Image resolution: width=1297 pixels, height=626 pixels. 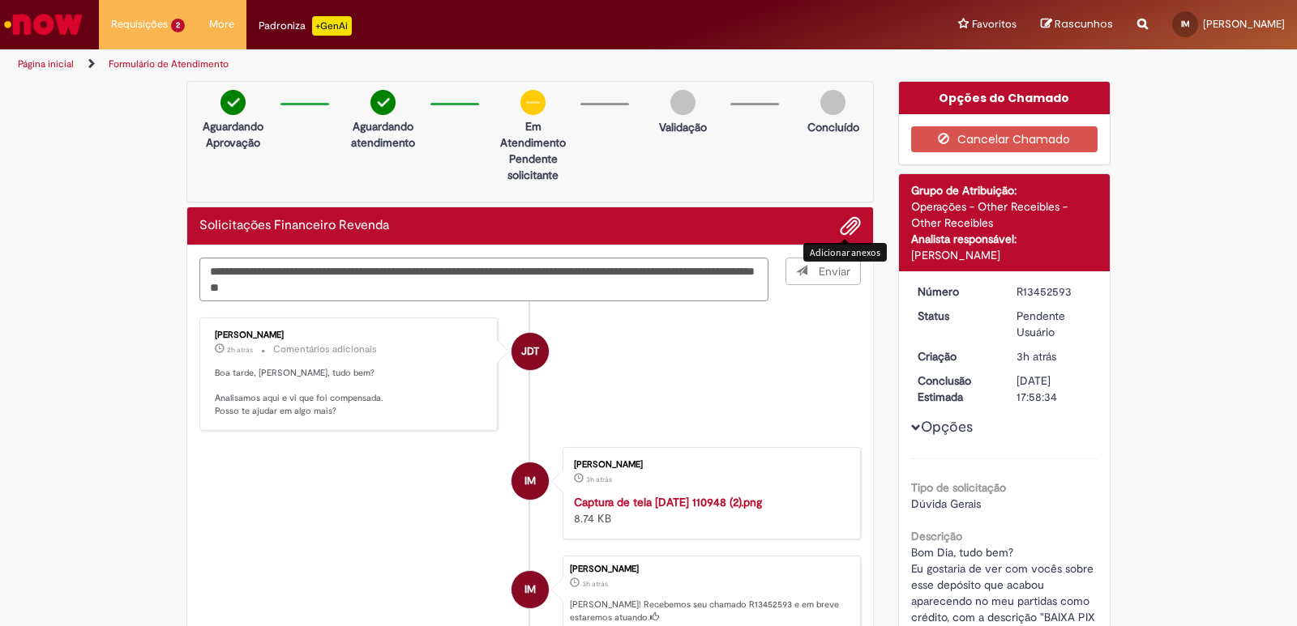 What do you see at coordinates (432, 64) in the screenshot?
I see `ul: Trilhas de página` at bounding box center [432, 64].